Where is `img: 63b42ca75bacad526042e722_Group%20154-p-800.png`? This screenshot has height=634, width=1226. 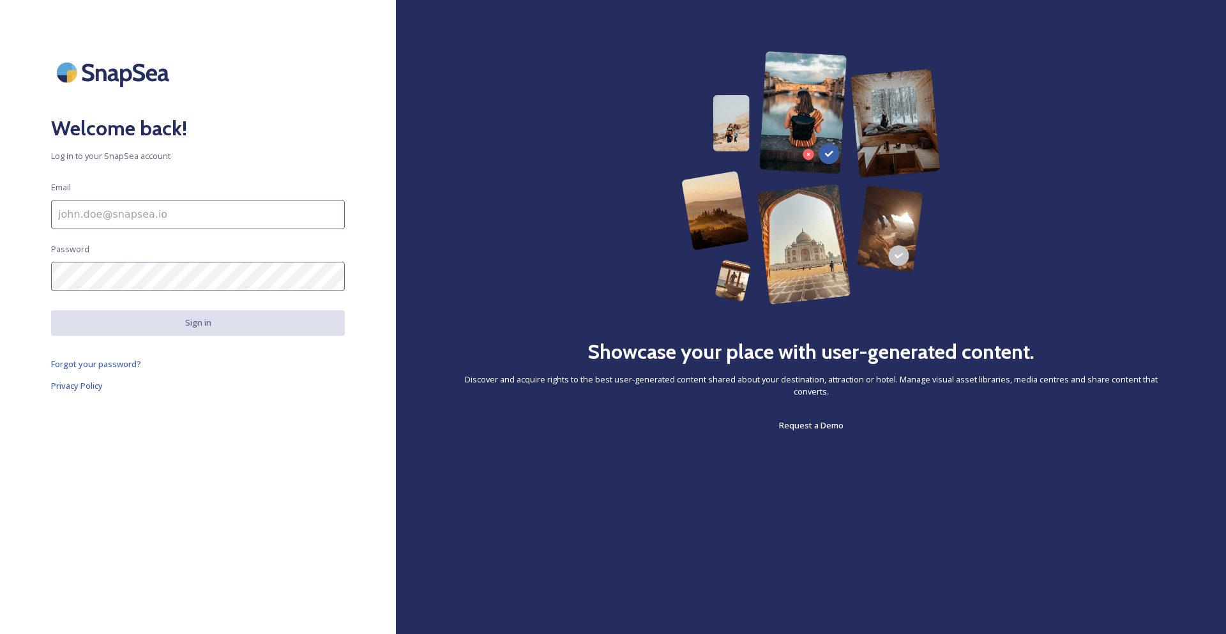
img: 63b42ca75bacad526042e722_Group%20154-p-800.png is located at coordinates (810, 178).